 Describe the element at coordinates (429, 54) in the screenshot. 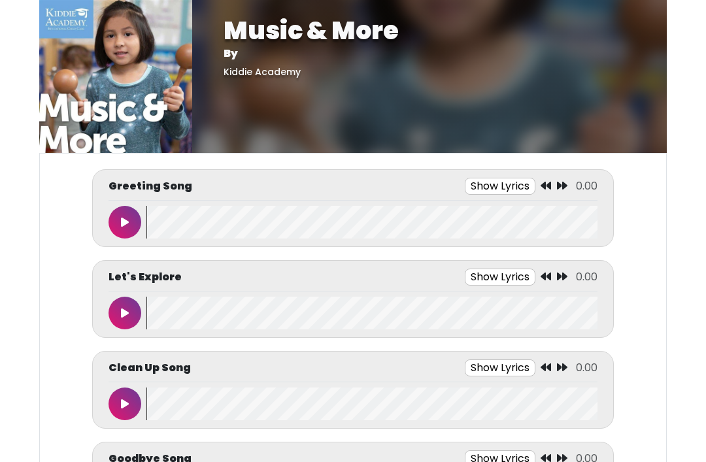

I see `p: By` at that location.